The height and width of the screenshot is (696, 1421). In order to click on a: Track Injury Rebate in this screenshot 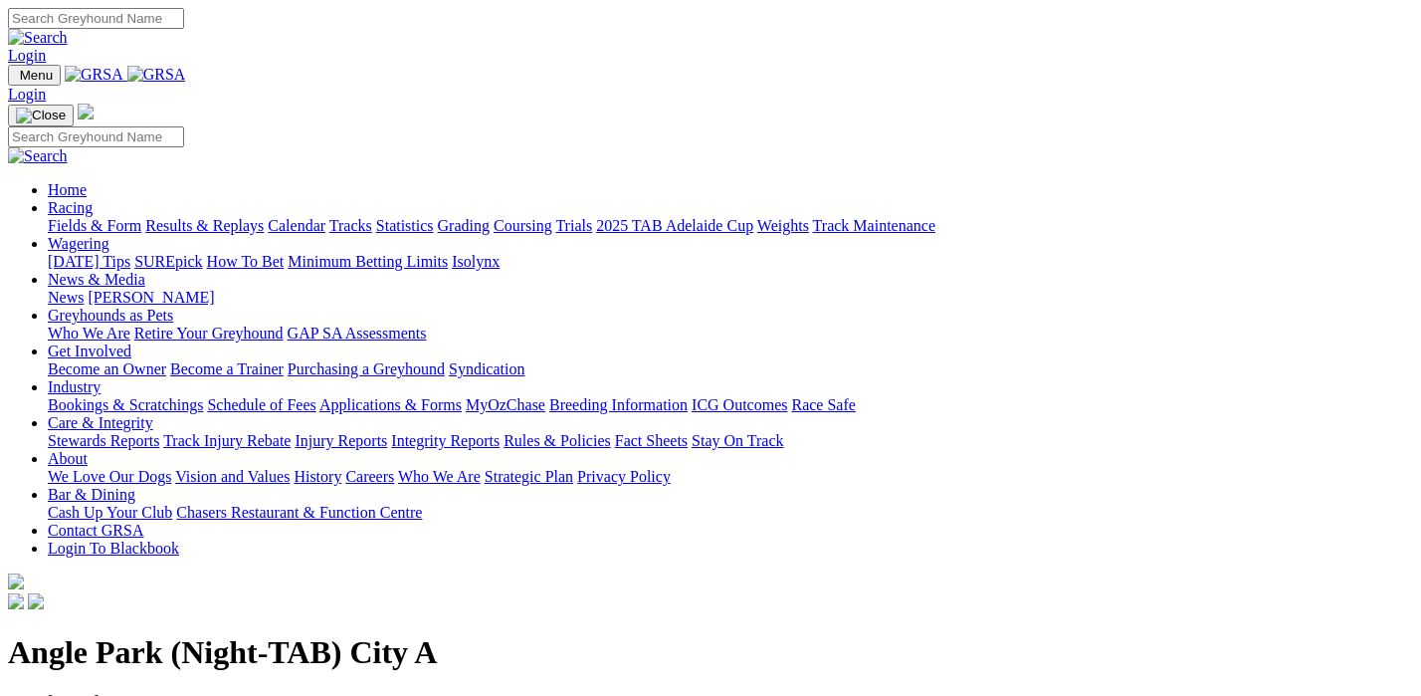, I will do `click(227, 440)`.